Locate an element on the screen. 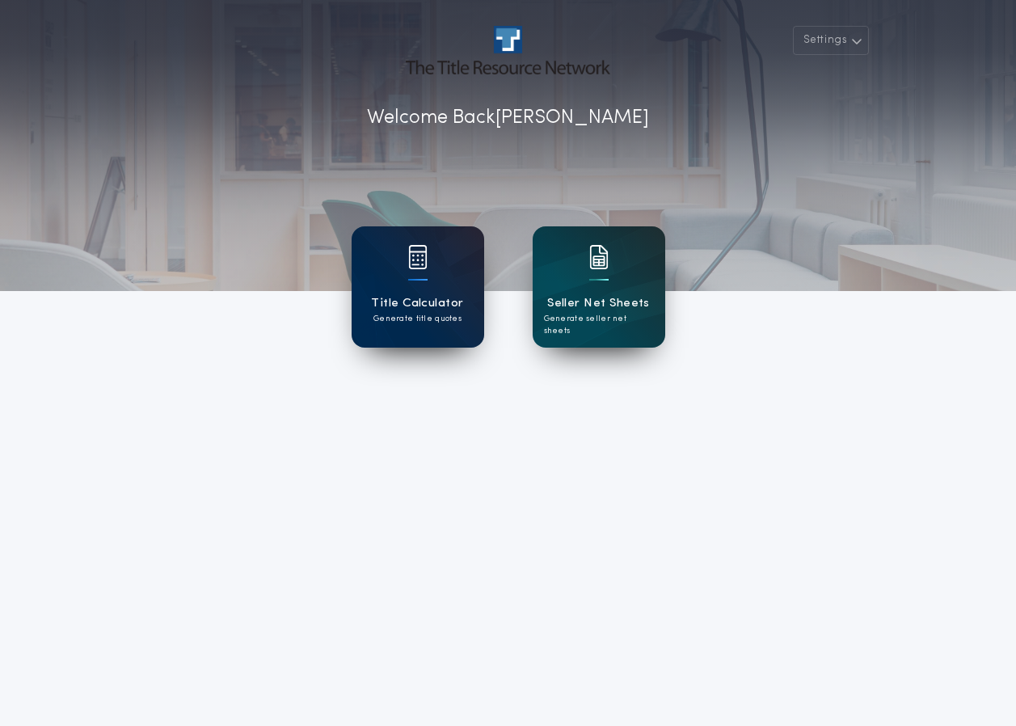 The height and width of the screenshot is (726, 1016). button: Settings is located at coordinates (831, 40).